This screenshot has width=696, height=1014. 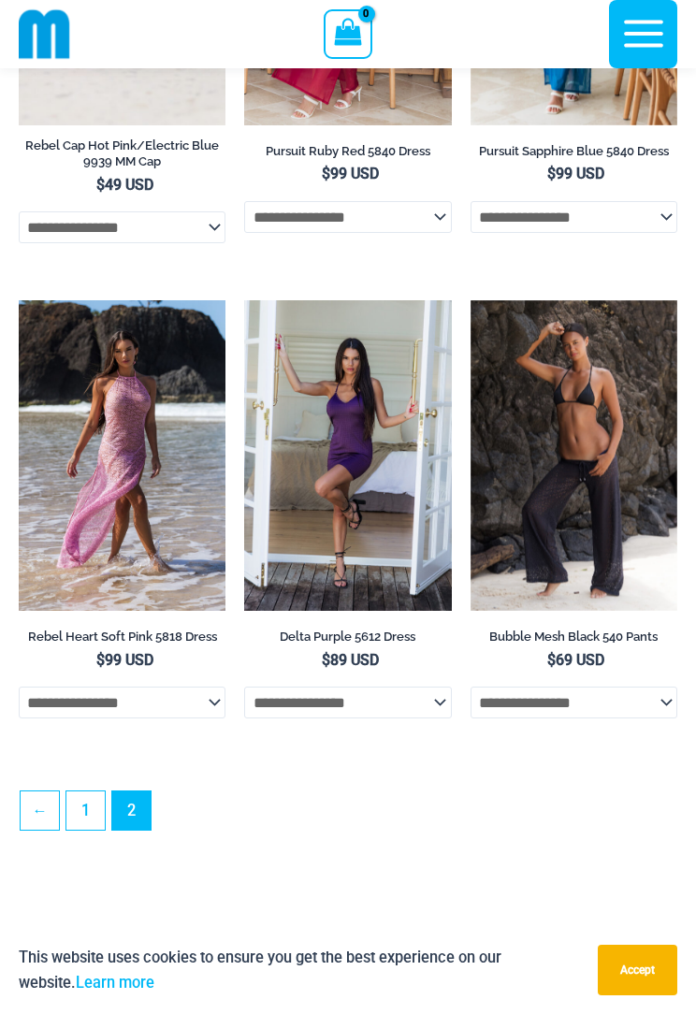 What do you see at coordinates (115, 982) in the screenshot?
I see `a: Learn more` at bounding box center [115, 982].